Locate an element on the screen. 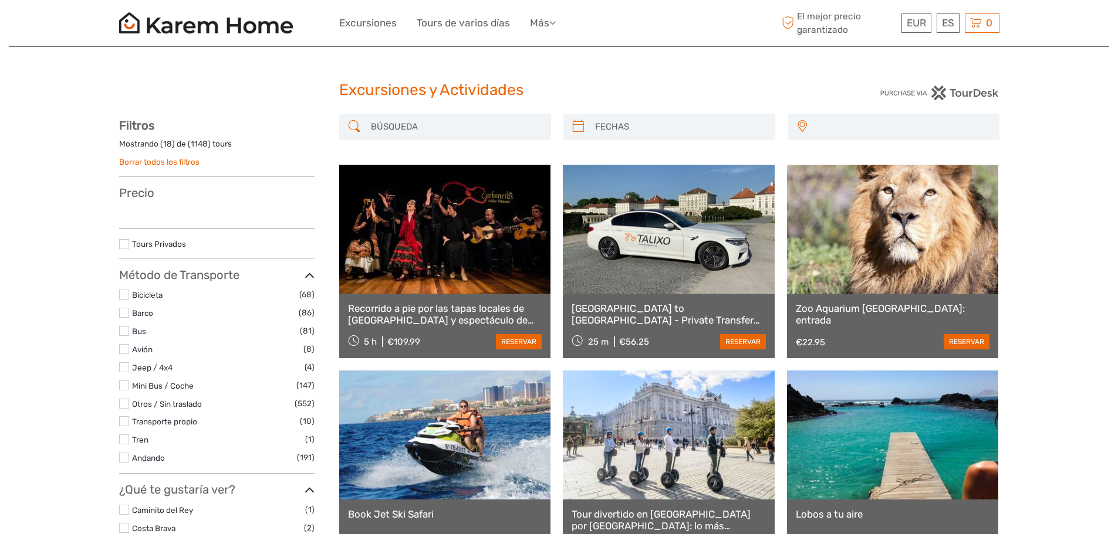  label: 1148 is located at coordinates (199, 144).